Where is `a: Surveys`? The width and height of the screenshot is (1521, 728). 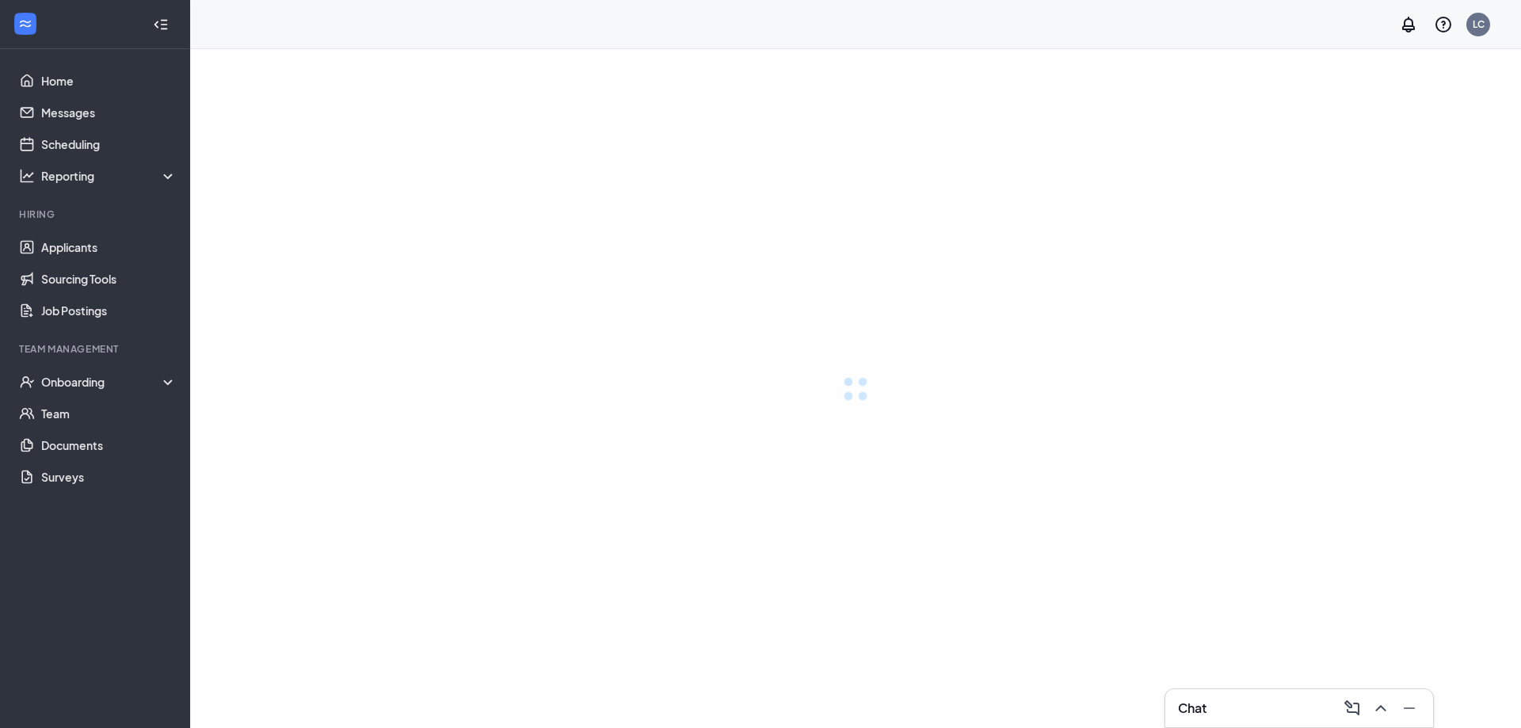
a: Surveys is located at coordinates (109, 477).